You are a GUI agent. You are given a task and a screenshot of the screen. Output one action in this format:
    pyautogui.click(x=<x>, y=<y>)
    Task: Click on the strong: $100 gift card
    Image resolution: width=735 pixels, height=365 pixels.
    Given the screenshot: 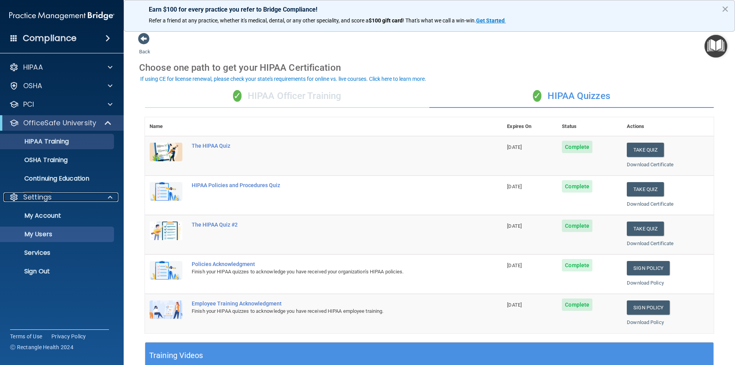 What is the action you would take?
    pyautogui.click(x=386, y=20)
    